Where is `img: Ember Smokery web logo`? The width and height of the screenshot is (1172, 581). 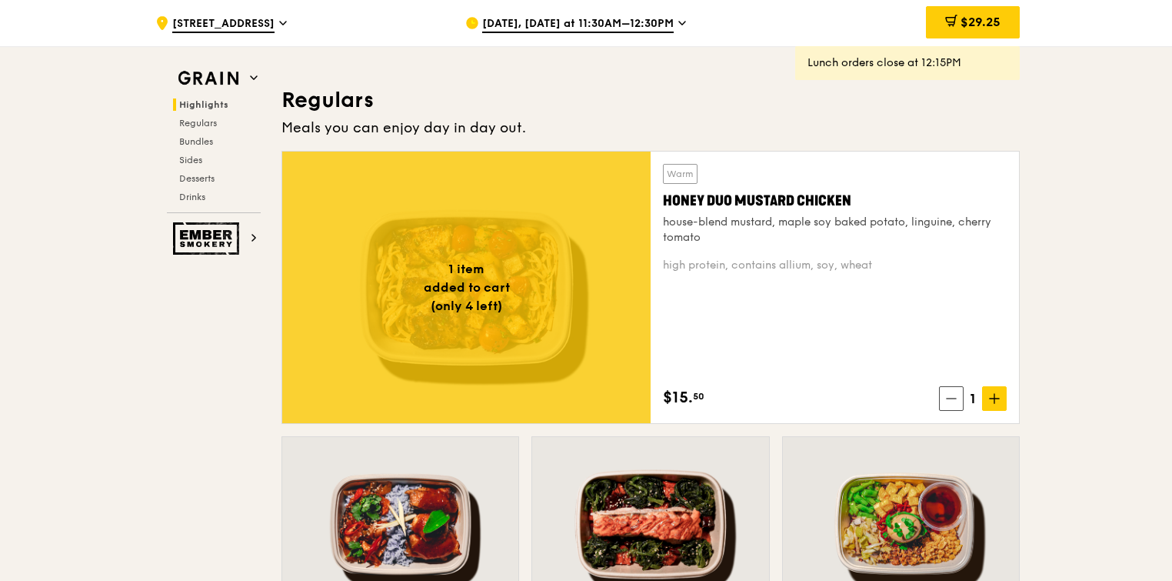
img: Ember Smokery web logo is located at coordinates (208, 238).